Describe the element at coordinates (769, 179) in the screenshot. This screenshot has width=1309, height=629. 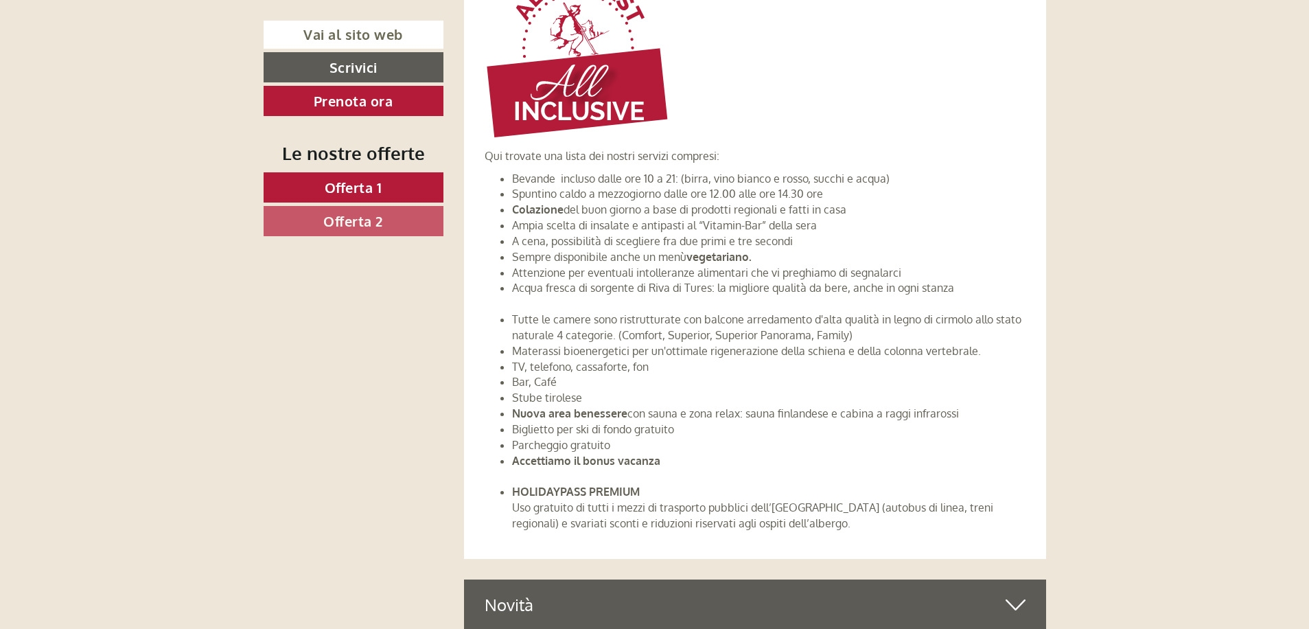
I see `li: Bevande incluso dalle ore 10 a 21: (birra, vino bianco e rosso, succhi e acqua)` at that location.